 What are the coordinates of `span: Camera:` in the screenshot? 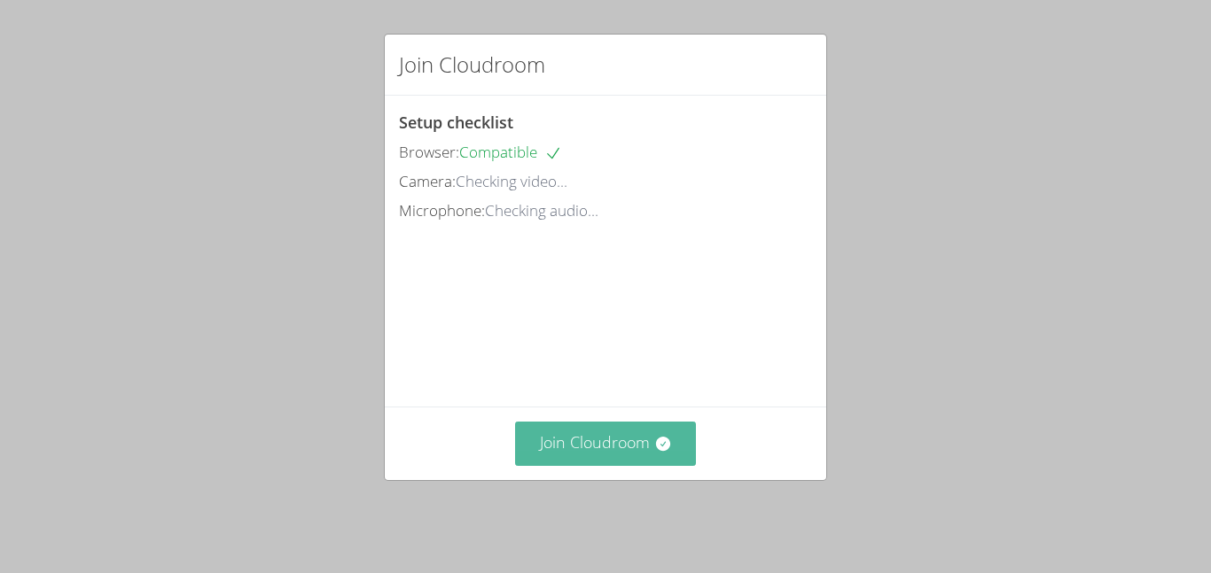 It's located at (427, 181).